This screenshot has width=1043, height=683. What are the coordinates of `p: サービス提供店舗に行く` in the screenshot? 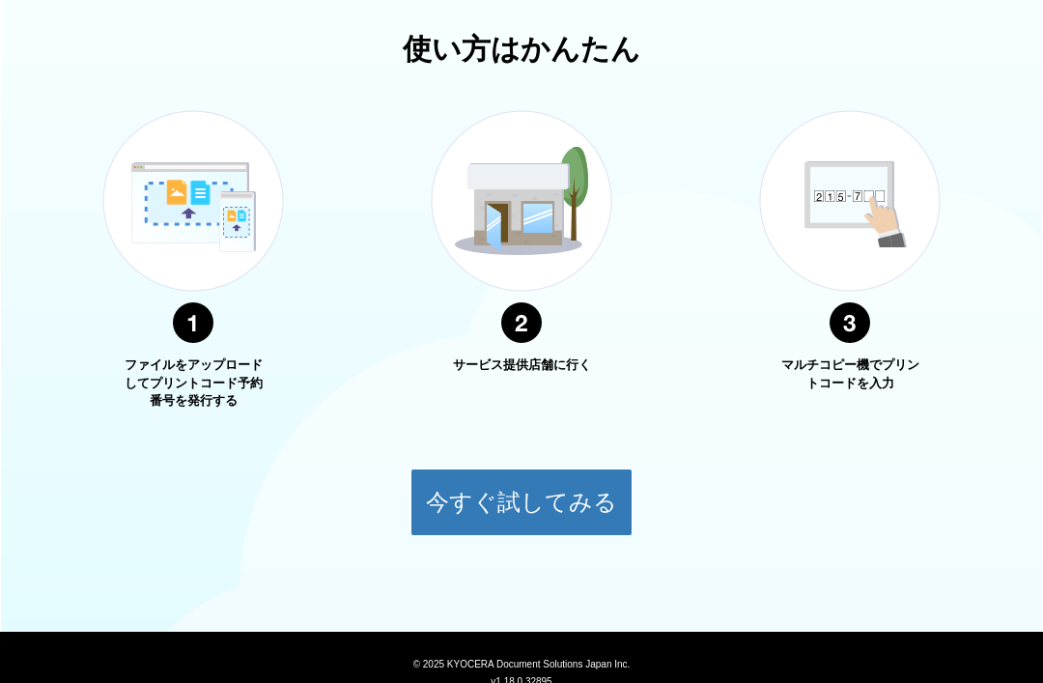 It's located at (522, 365).